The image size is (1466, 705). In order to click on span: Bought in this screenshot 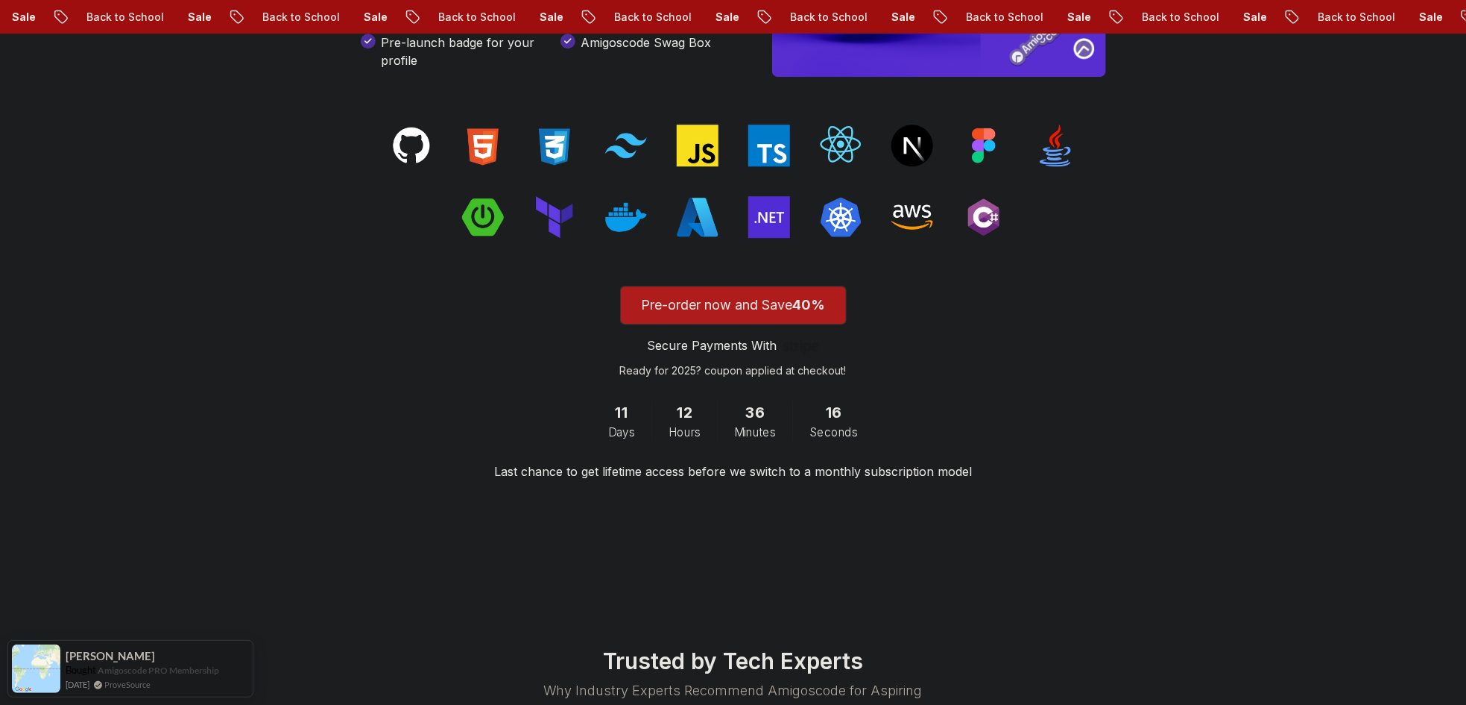, I will do `click(81, 669)`.